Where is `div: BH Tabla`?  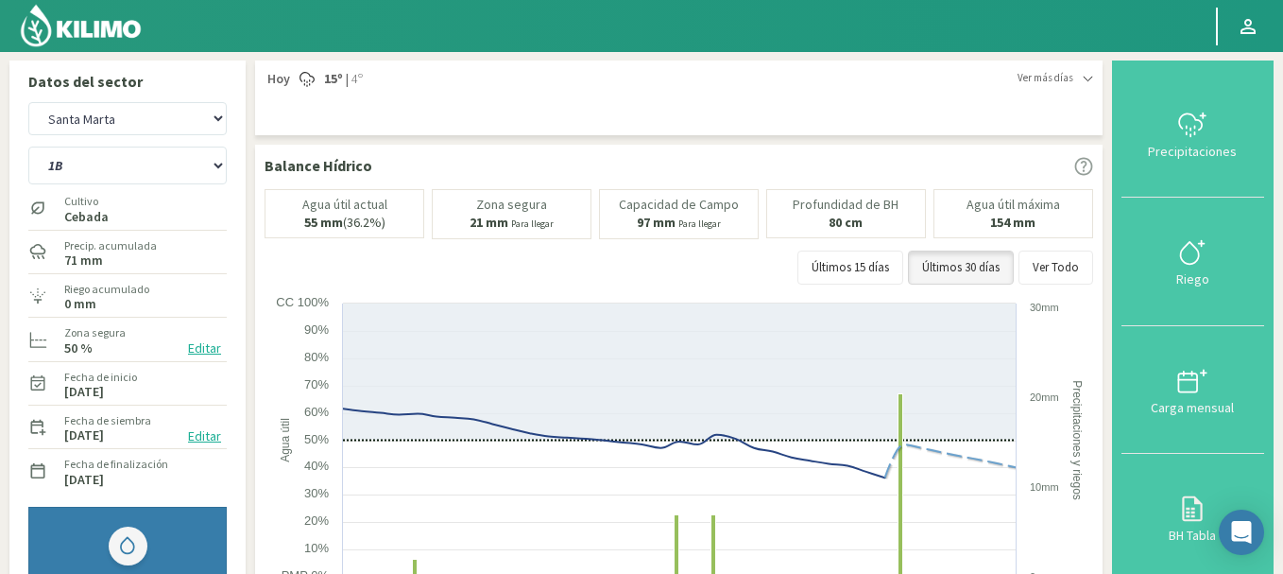 div: BH Tabla is located at coordinates (1192, 535).